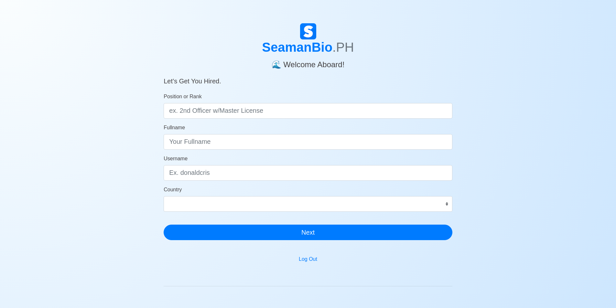 The image size is (616, 308). Describe the element at coordinates (173, 190) in the screenshot. I see `label: Country` at that location.